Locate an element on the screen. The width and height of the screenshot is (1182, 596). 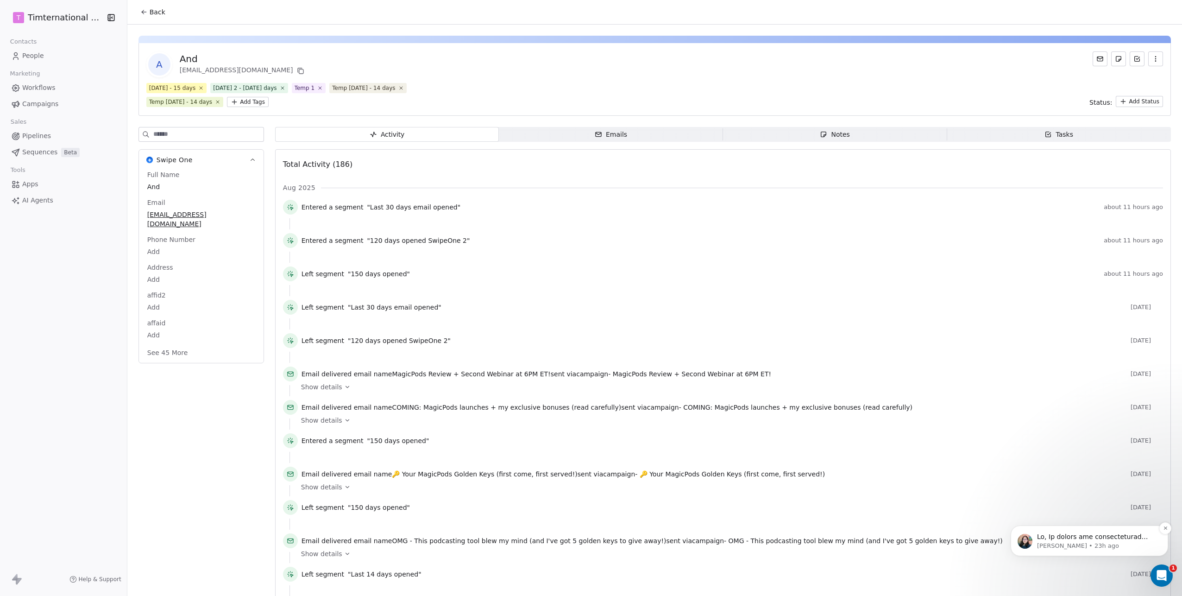
span: MagicPods Review + Second Webinar at 6PM ET! is located at coordinates (692, 374).